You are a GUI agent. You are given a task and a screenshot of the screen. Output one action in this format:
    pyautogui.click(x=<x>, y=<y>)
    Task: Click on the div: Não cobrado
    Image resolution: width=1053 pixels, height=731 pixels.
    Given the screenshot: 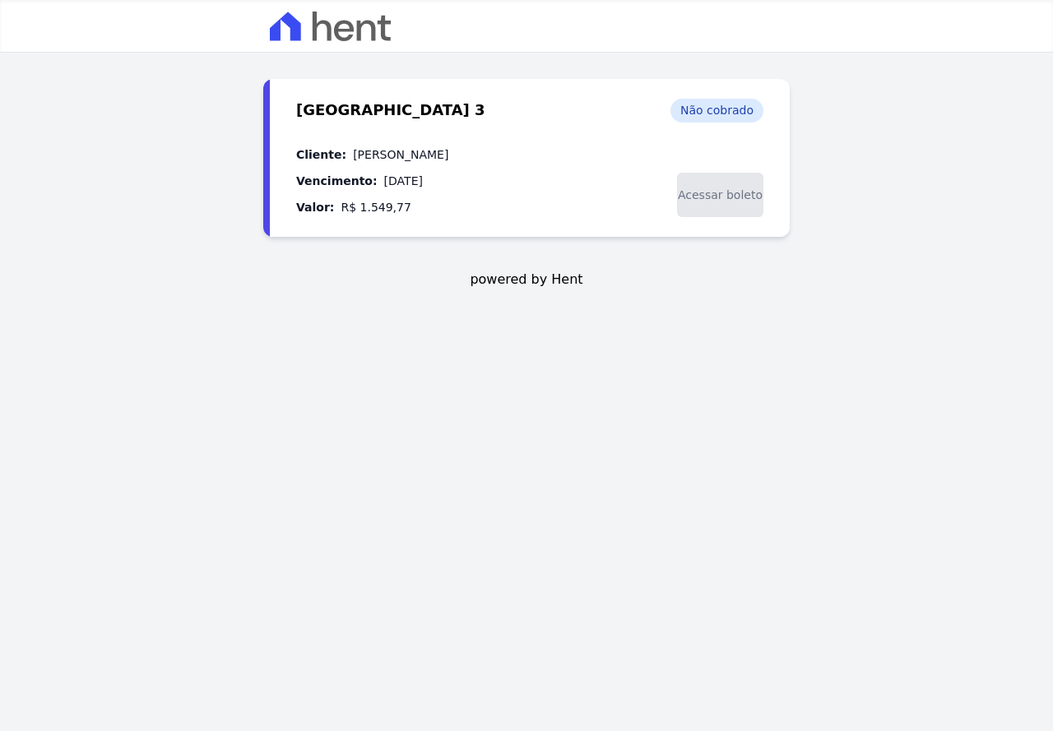 What is the action you would take?
    pyautogui.click(x=717, y=110)
    